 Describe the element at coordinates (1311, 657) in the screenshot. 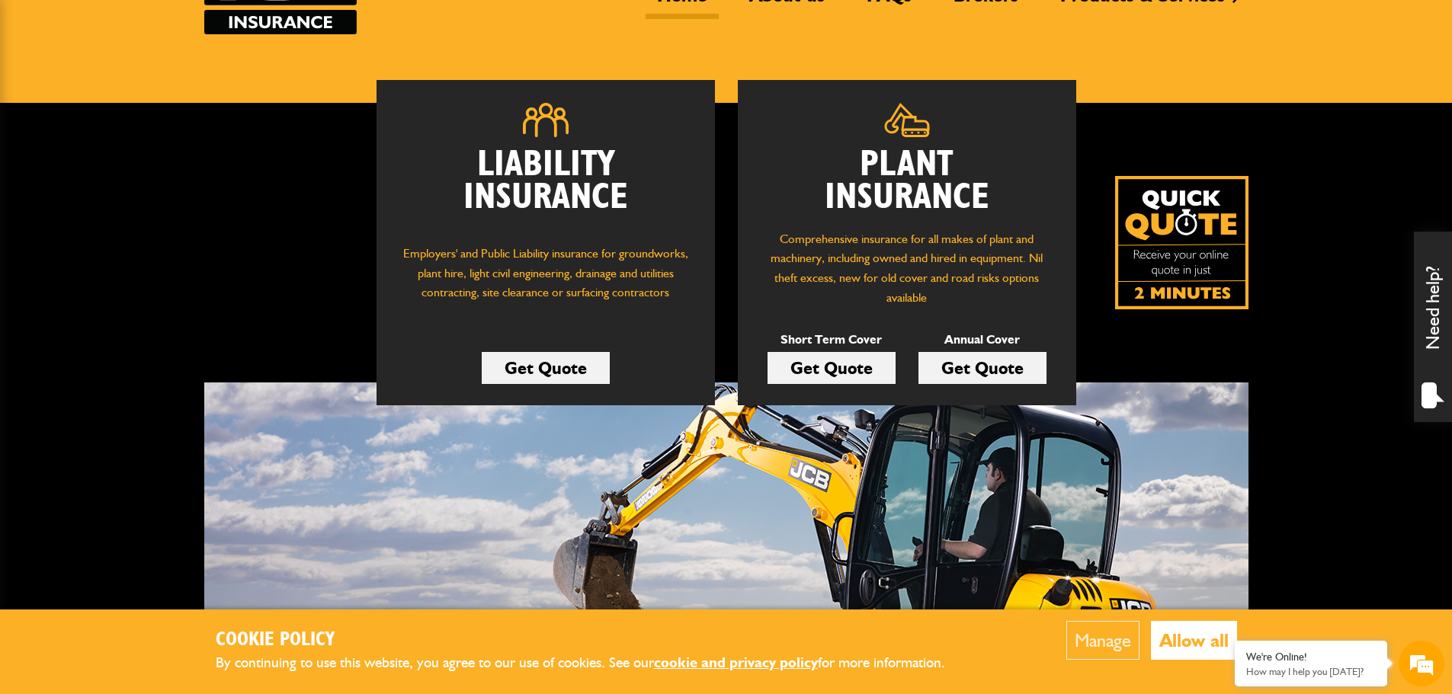

I see `div: We're Online!` at that location.